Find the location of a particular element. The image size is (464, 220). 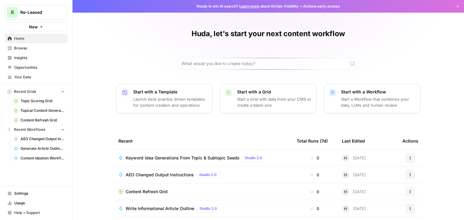

span: Ready to win AI search? about AirOps Visibility is located at coordinates (247, 6).